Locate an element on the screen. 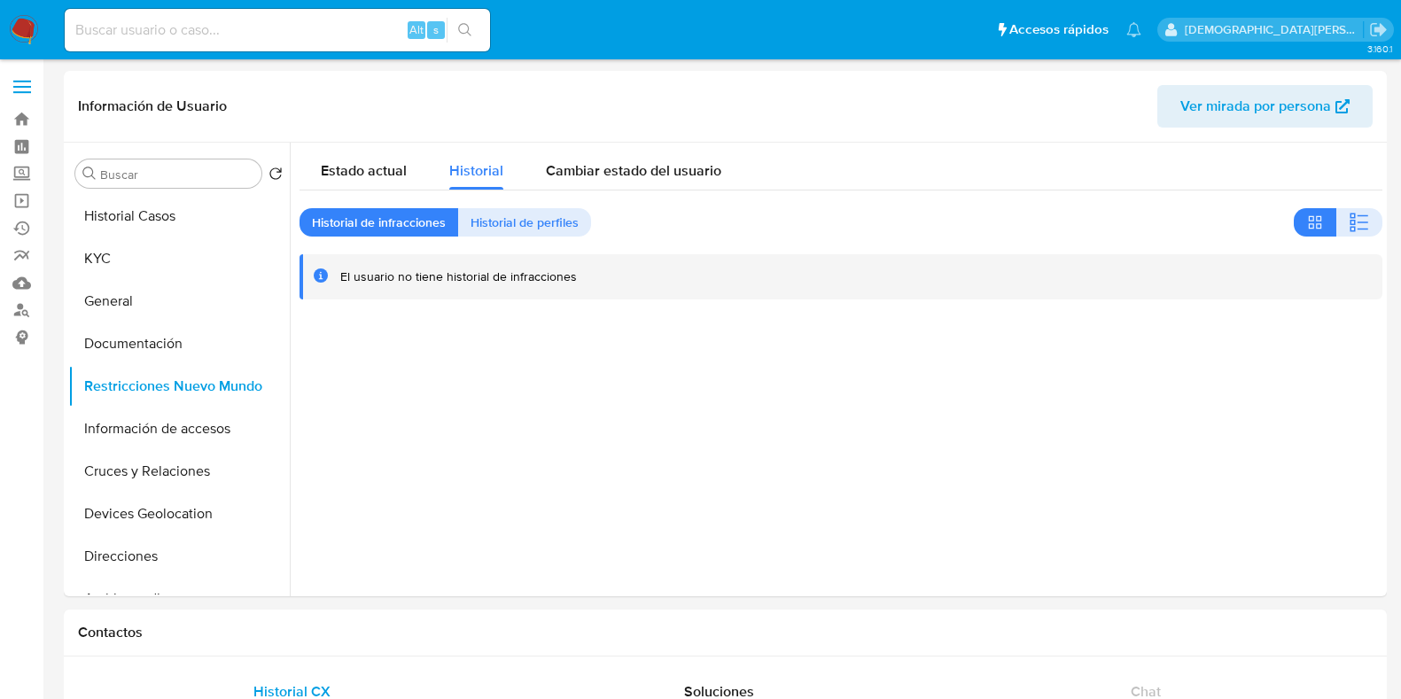 This screenshot has height=699, width=1401. button: Buscar is located at coordinates (90, 174).